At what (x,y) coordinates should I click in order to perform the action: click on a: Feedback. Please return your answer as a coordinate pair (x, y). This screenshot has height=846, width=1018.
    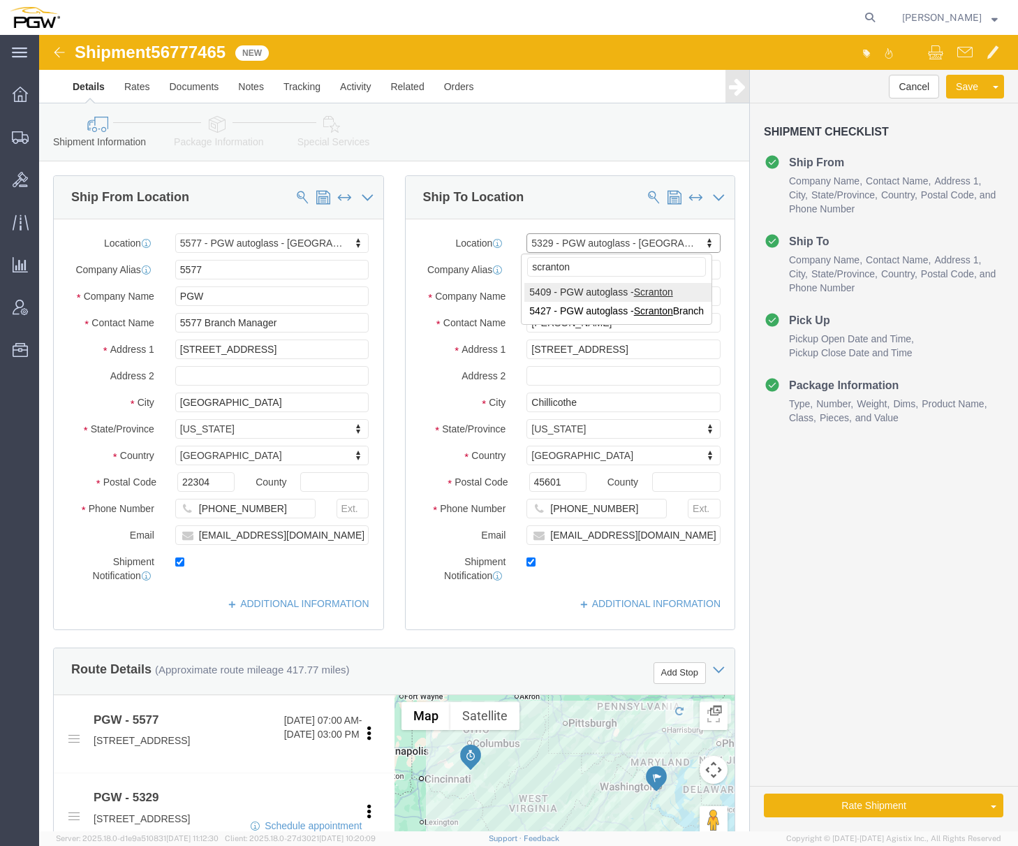
    Looking at the image, I should click on (541, 838).